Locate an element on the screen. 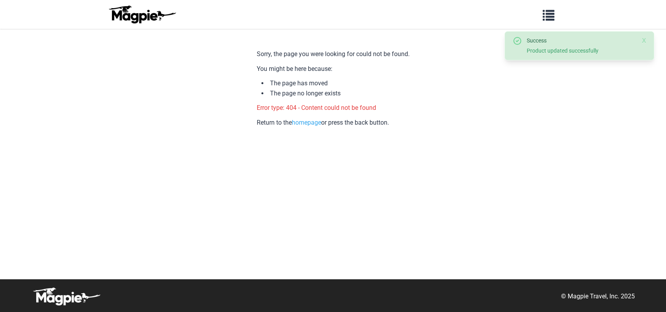 This screenshot has height=312, width=666. img: logo-ab69f6fb50320c5b225c76a69d11143b.png is located at coordinates (142, 14).